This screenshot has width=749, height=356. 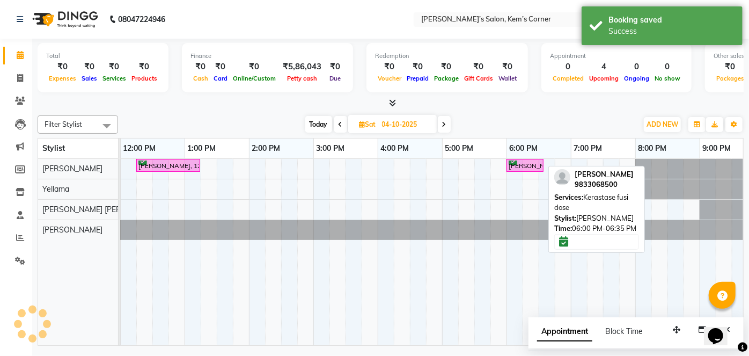 I want to click on span: ADD NEW, so click(x=662, y=124).